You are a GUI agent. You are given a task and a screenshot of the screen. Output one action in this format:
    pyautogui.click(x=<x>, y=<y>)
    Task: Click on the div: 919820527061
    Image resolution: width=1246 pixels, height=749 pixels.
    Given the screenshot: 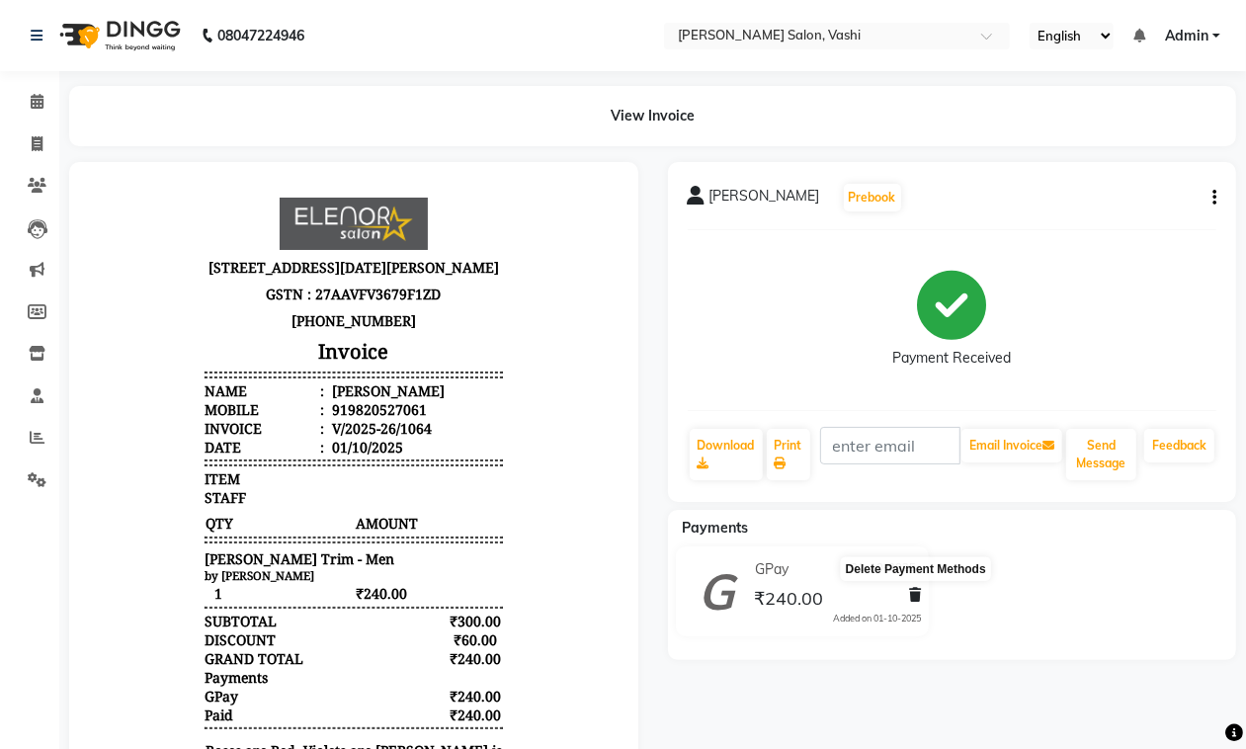 What is the action you would take?
    pyautogui.click(x=289, y=227)
    